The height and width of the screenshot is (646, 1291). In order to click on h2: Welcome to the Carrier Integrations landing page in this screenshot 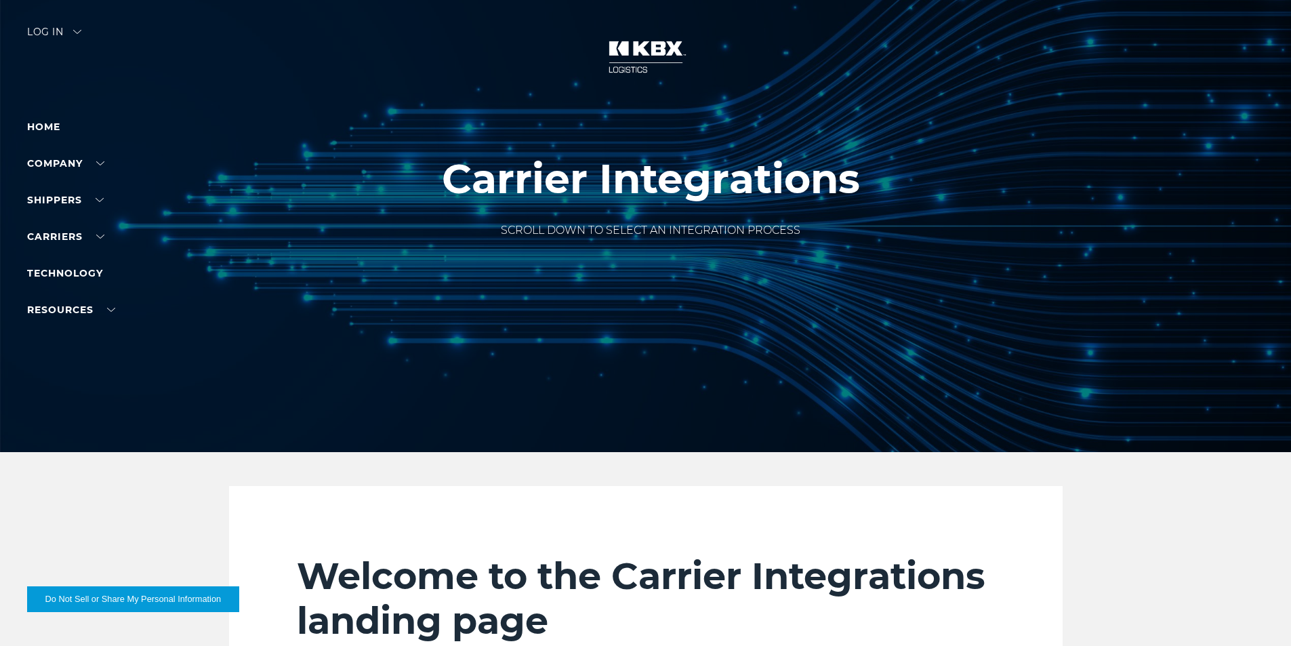, I will do `click(646, 599)`.